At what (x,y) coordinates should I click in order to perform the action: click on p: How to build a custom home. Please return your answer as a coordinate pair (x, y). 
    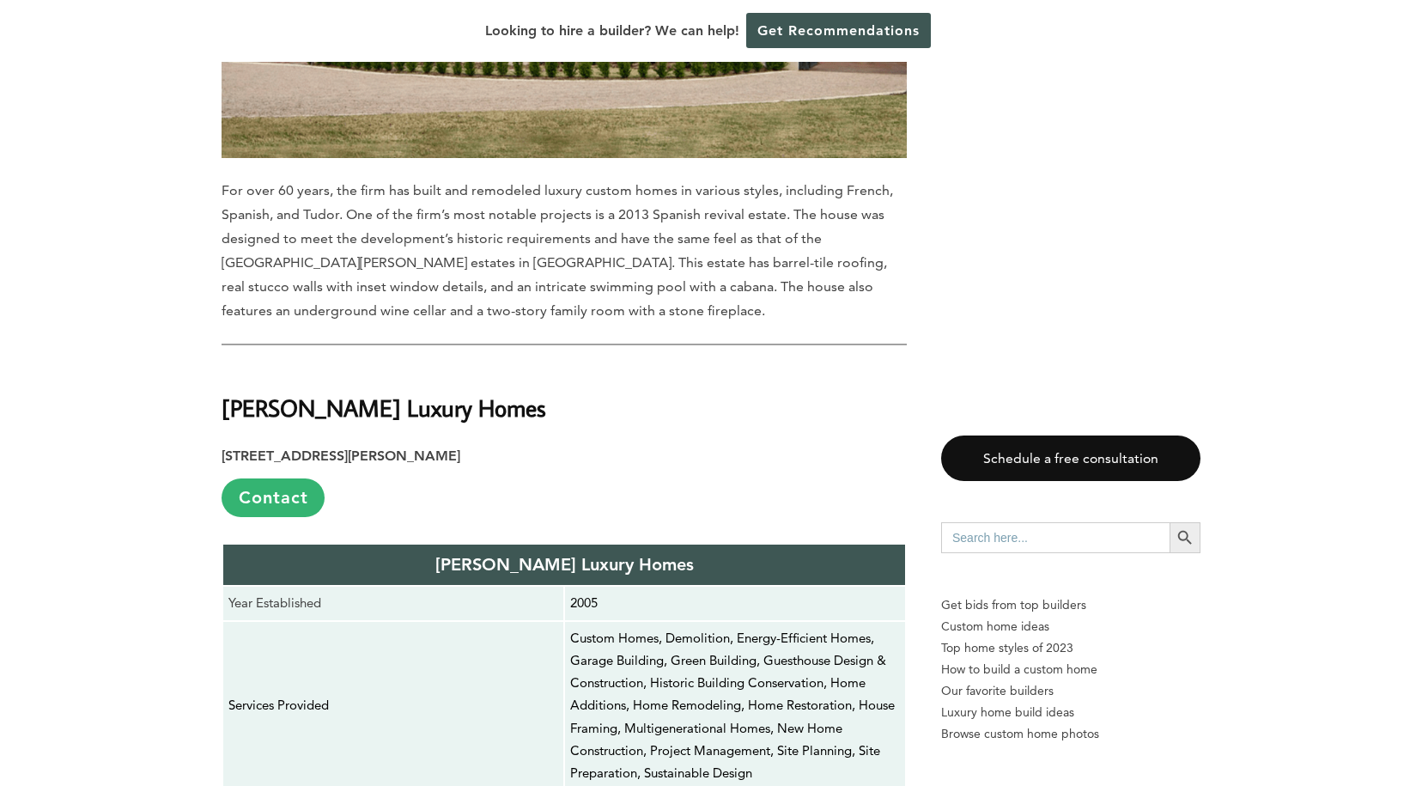
    Looking at the image, I should click on (1071, 669).